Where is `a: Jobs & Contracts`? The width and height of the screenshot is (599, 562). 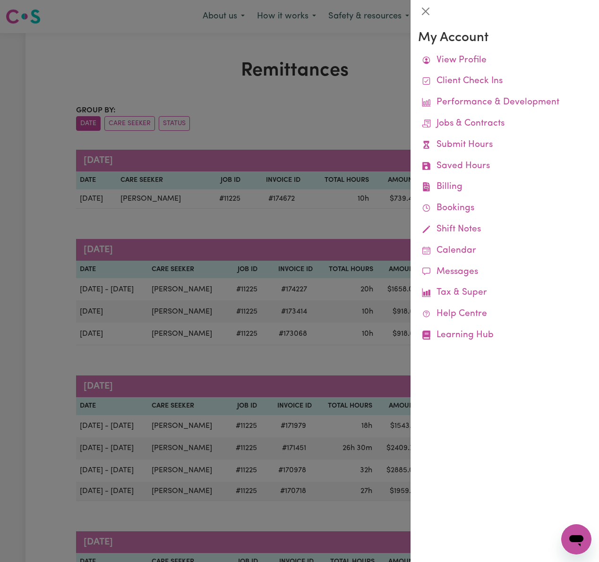
a: Jobs & Contracts is located at coordinates (505, 124).